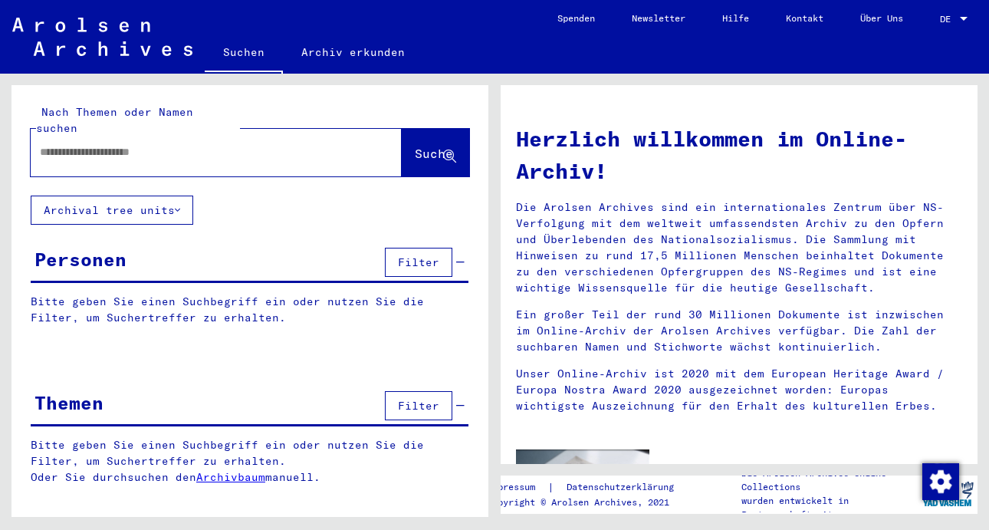 This screenshot has width=989, height=530. I want to click on p: Die Arolsen Archives sind ein internationales Zentrum über NS-Verfolgung mit dem weltweit umfasse..., so click(739, 248).